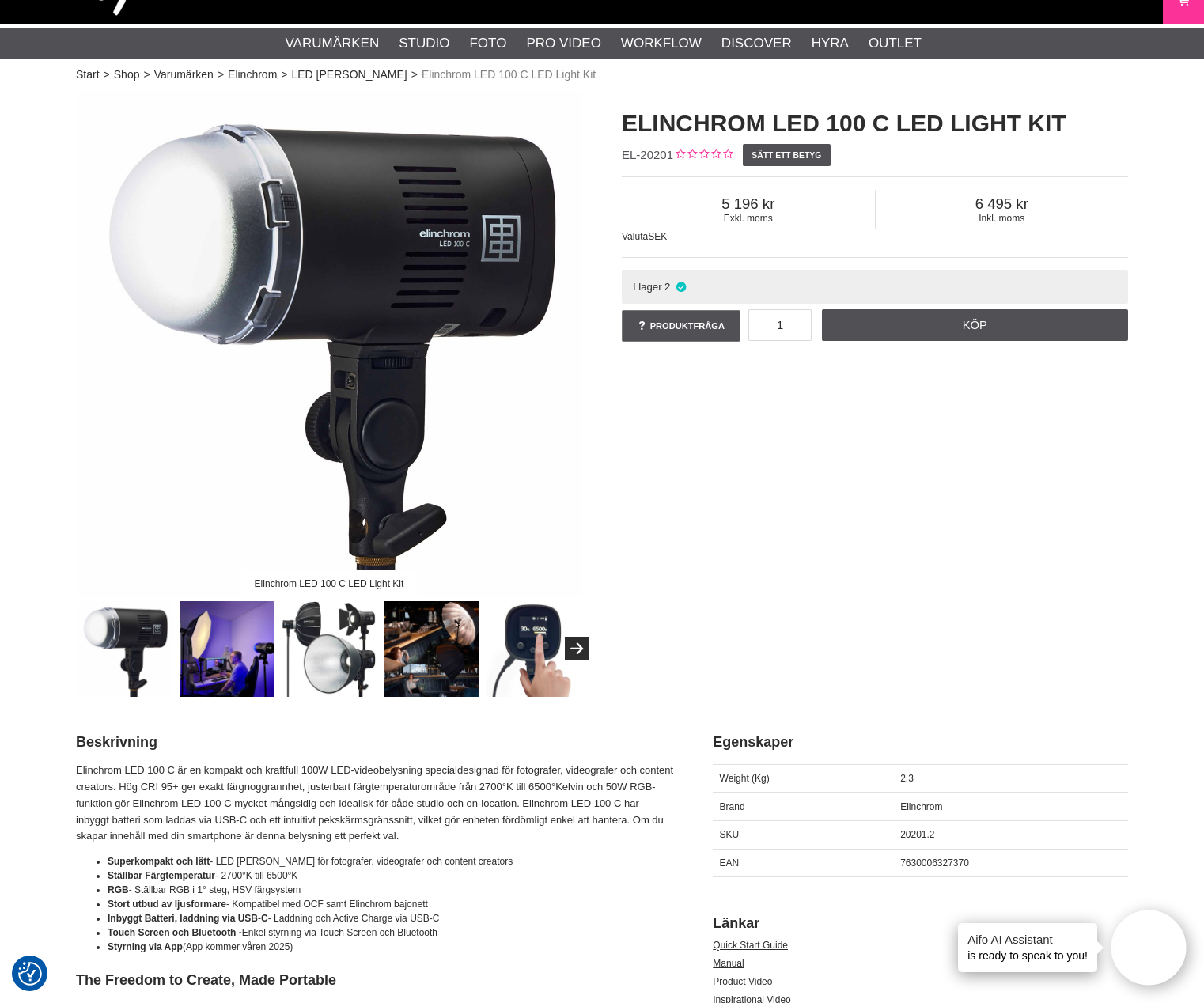 The width and height of the screenshot is (1204, 1003). I want to click on img: Portable design, ideal for on-location, so click(431, 648).